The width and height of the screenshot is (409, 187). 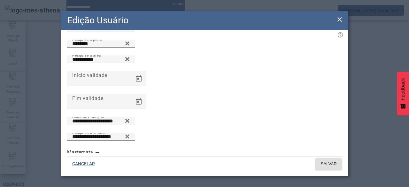 What do you see at coordinates (403, 89) in the screenshot?
I see `span: Feedback` at bounding box center [403, 89].